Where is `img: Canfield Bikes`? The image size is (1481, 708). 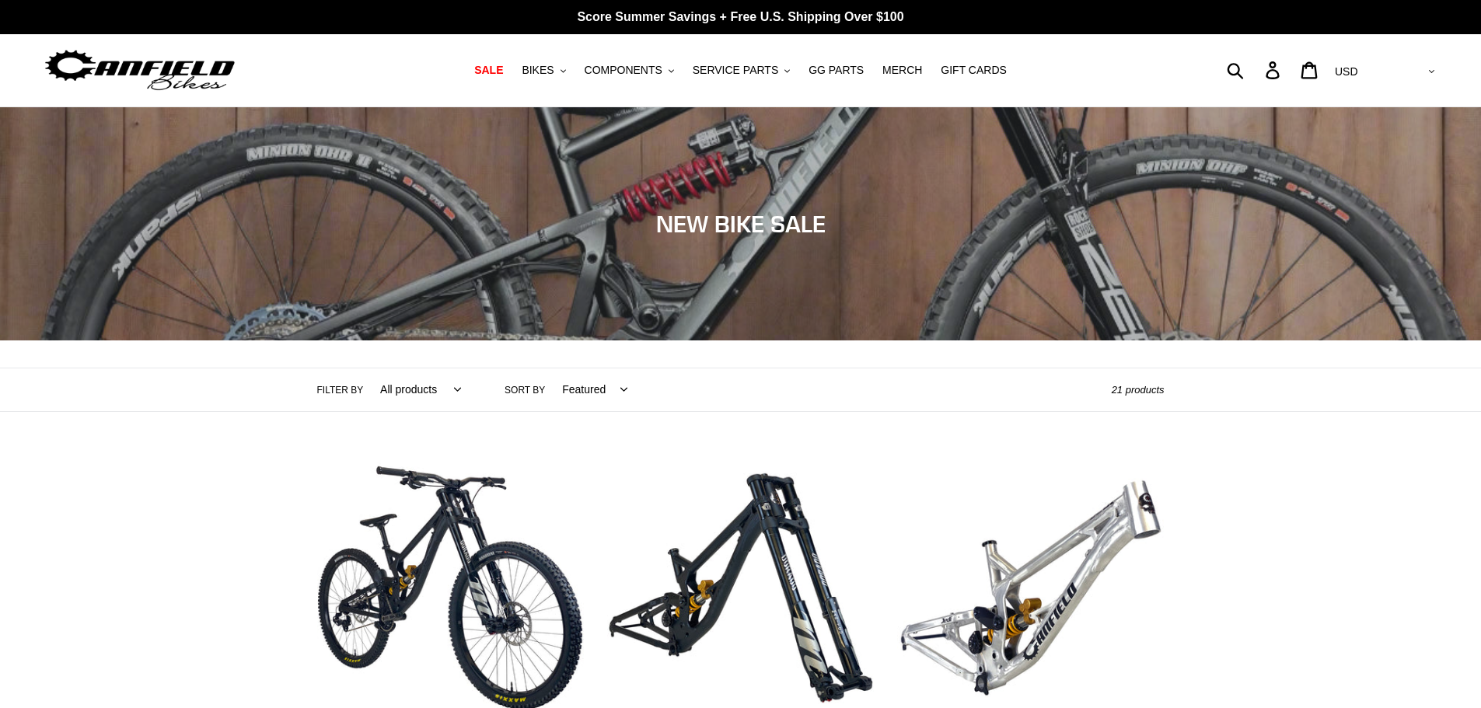
img: Canfield Bikes is located at coordinates (140, 70).